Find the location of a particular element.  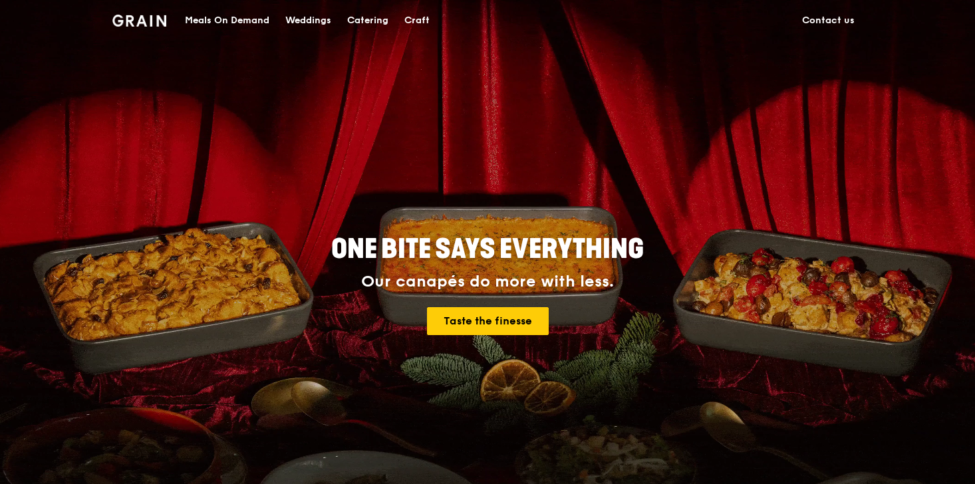

div: Catering is located at coordinates (368, 21).